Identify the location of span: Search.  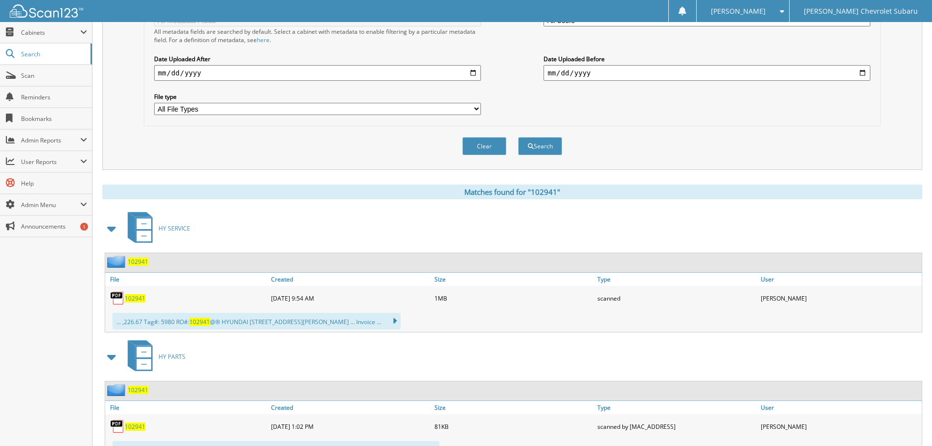
(53, 54).